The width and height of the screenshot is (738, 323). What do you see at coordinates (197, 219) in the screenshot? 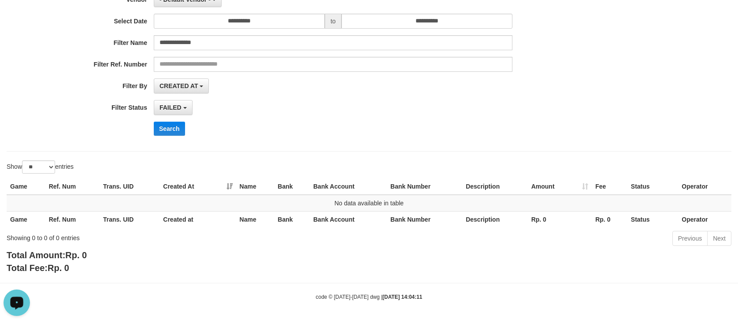
I see `th: Created at` at bounding box center [197, 219].